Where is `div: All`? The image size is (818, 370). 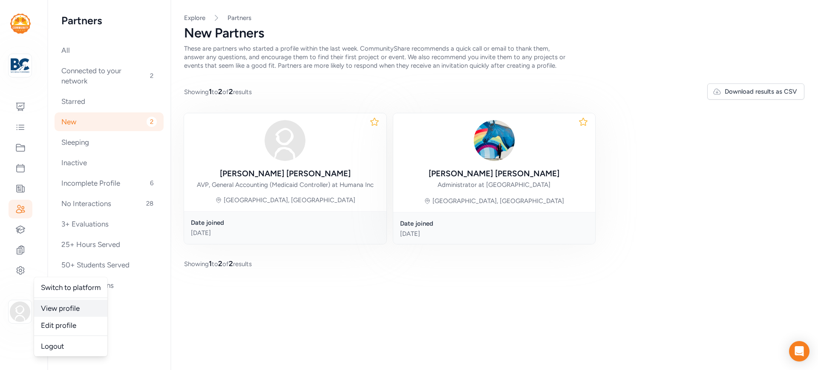 div: All is located at coordinates (109, 50).